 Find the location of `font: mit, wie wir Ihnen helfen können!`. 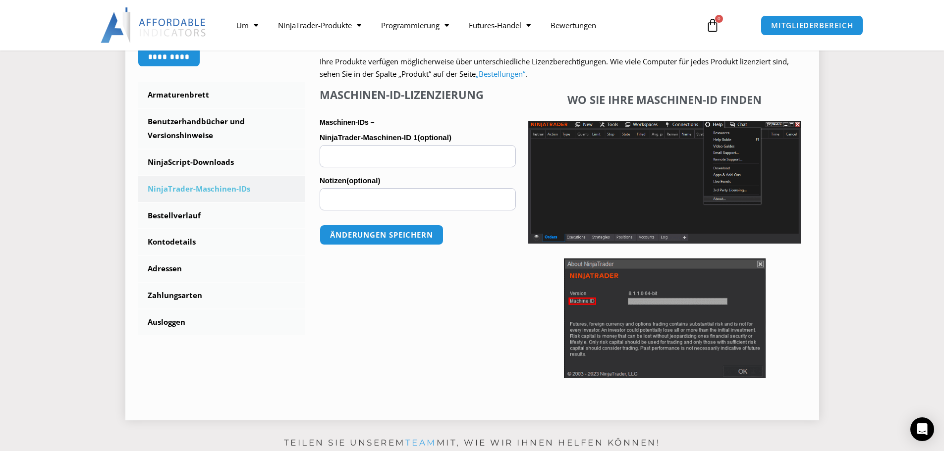

font: mit, wie wir Ihnen helfen können! is located at coordinates (549, 443).